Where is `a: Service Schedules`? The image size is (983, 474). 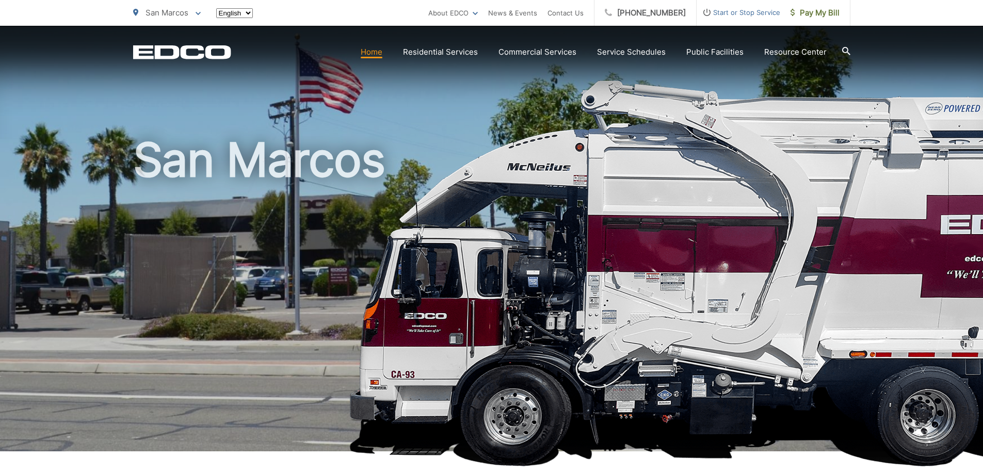
a: Service Schedules is located at coordinates (631, 52).